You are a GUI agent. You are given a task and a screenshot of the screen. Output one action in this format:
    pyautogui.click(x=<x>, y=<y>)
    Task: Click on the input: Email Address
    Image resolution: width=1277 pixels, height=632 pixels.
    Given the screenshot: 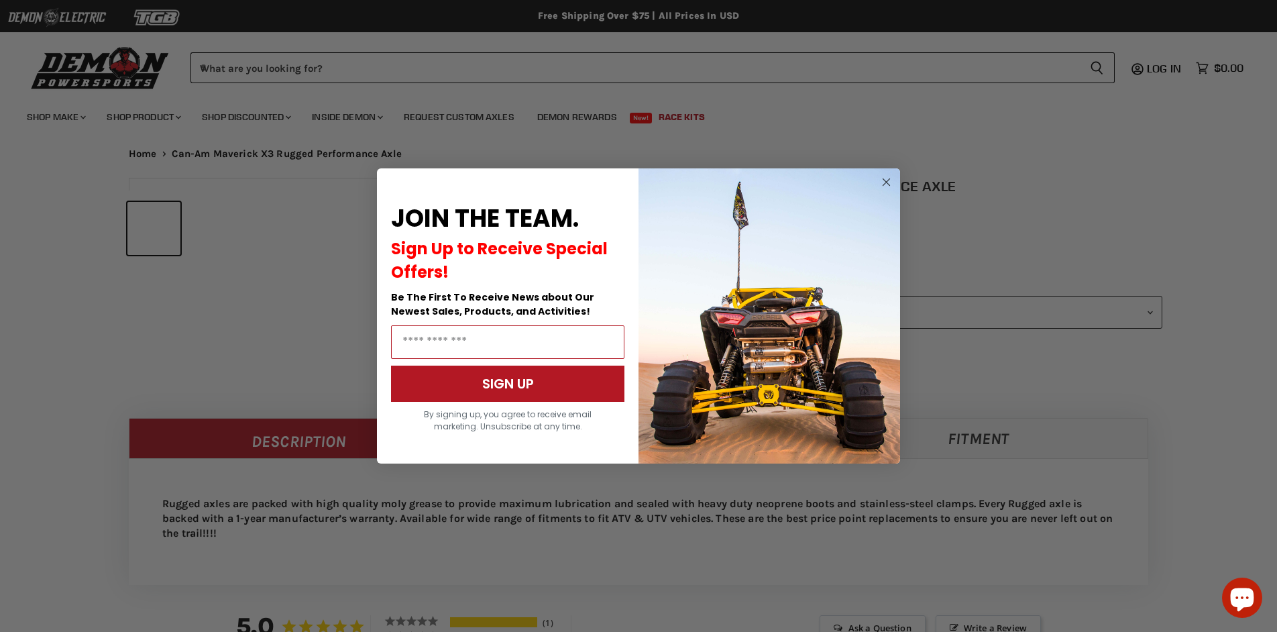 What is the action you would take?
    pyautogui.click(x=508, y=342)
    